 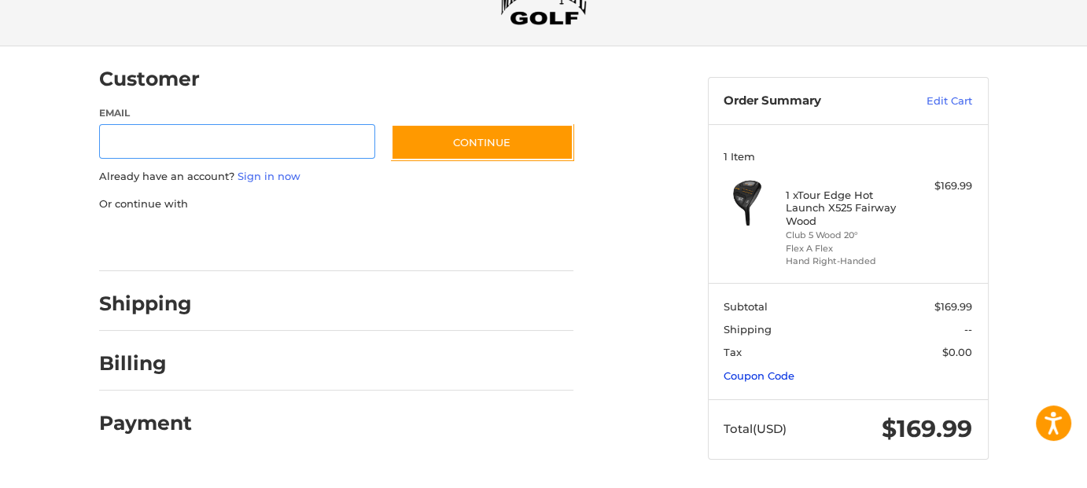 What do you see at coordinates (732, 352) in the screenshot?
I see `span: Tax` at bounding box center [732, 352].